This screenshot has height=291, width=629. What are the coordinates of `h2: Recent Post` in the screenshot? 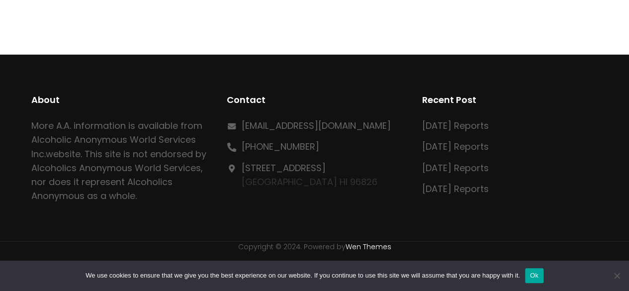 It's located at (509, 100).